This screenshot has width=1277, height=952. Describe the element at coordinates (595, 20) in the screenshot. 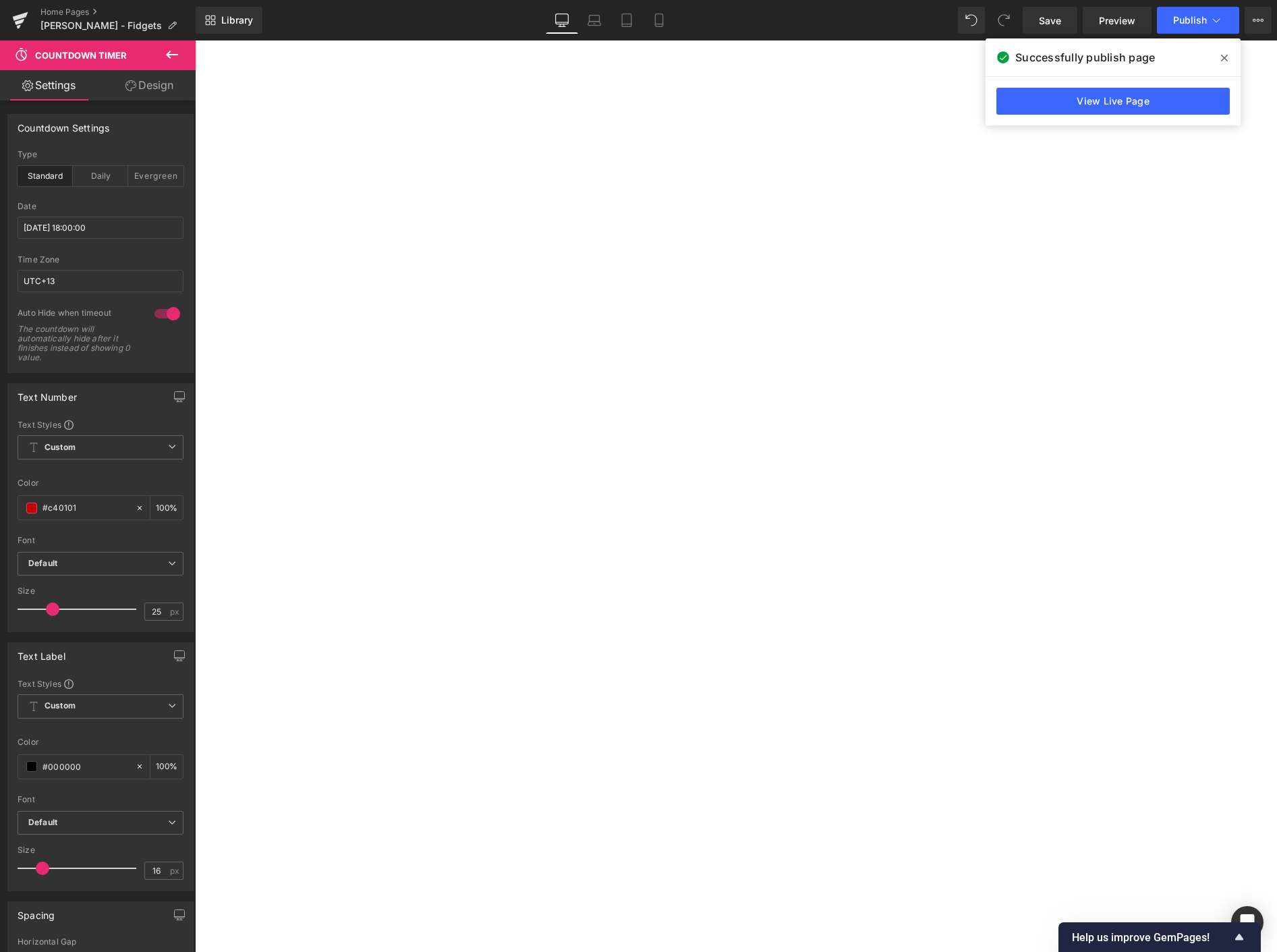

I see `a: Laptop` at that location.